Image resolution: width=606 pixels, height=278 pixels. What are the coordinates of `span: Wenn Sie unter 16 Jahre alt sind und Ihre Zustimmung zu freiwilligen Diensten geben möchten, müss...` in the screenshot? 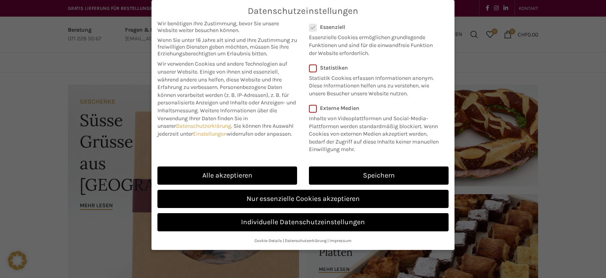 It's located at (227, 47).